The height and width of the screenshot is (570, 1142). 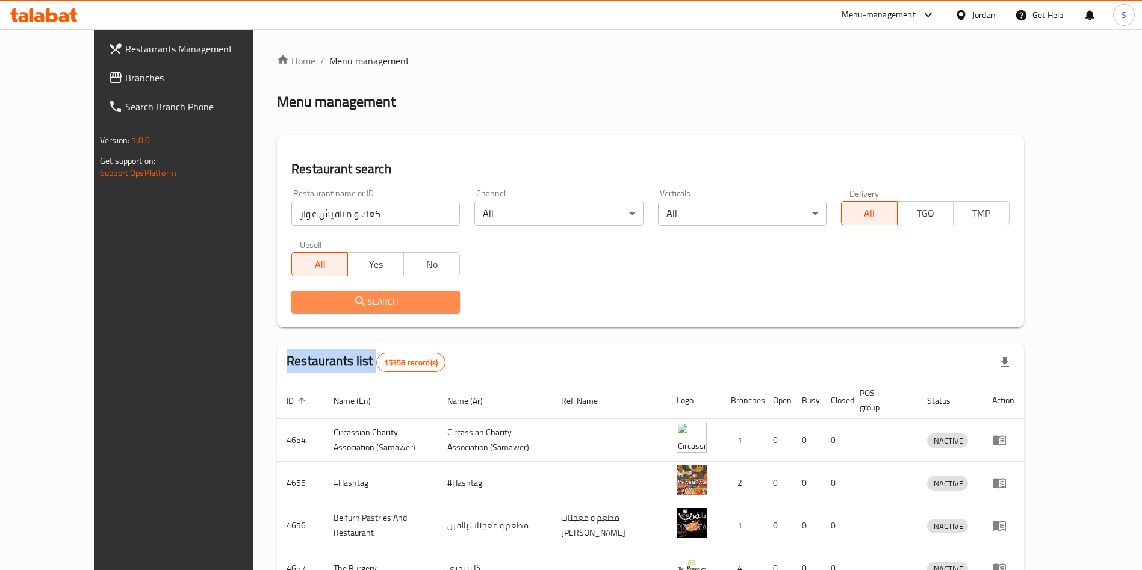 I want to click on span: S, so click(x=1124, y=15).